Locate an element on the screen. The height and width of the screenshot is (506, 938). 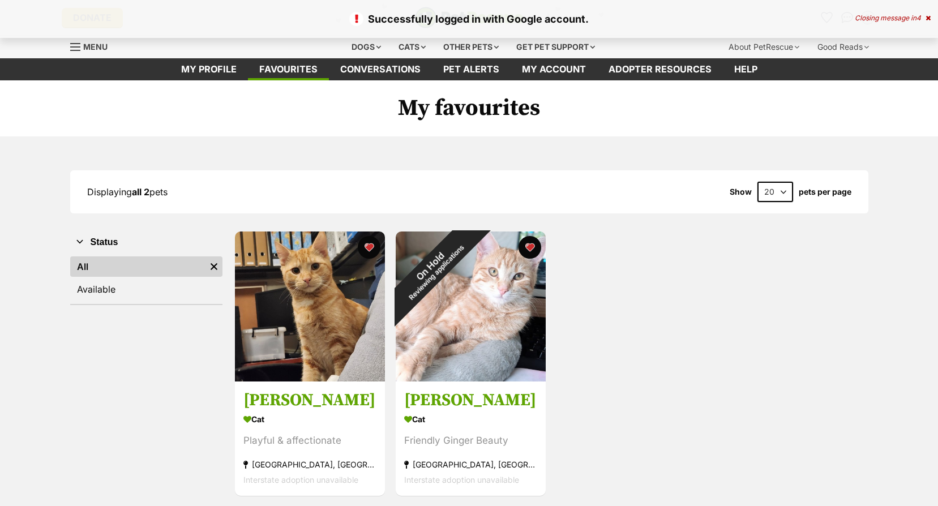
img: George Weasley is located at coordinates (310, 306).